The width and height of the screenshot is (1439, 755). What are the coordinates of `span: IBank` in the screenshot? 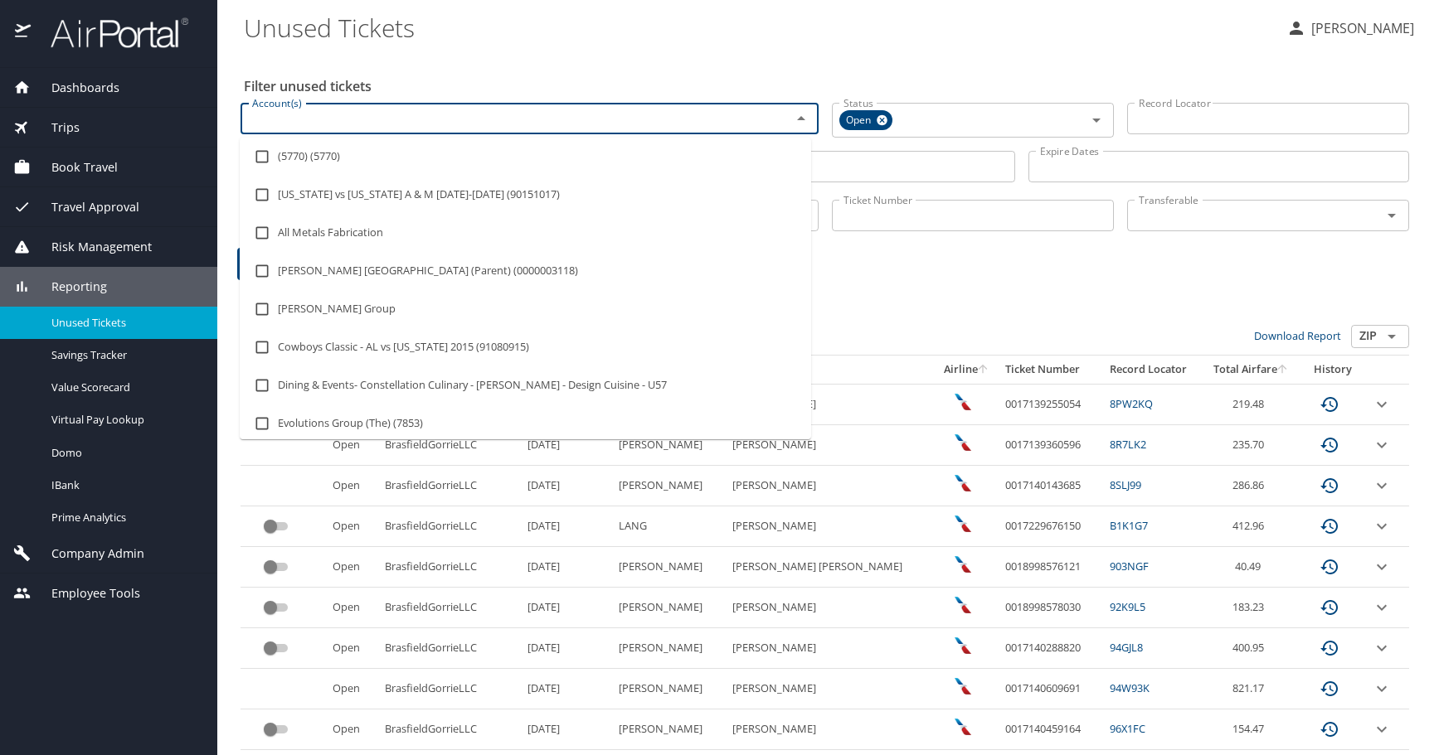 It's located at (124, 485).